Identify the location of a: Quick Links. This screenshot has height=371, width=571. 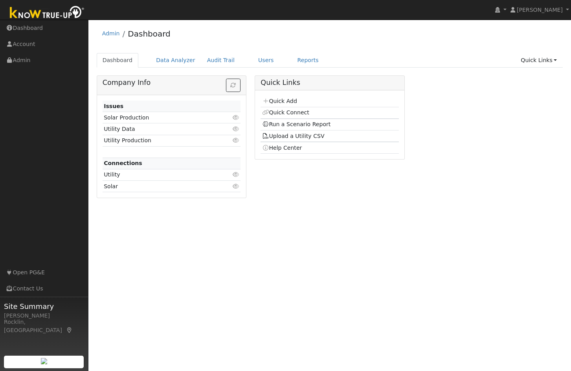
(539, 60).